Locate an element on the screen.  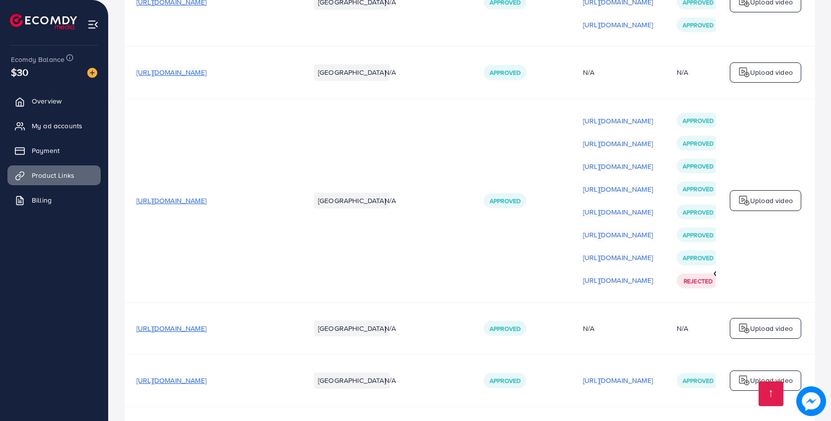
span: Ecomdy Balance is located at coordinates (38, 60).